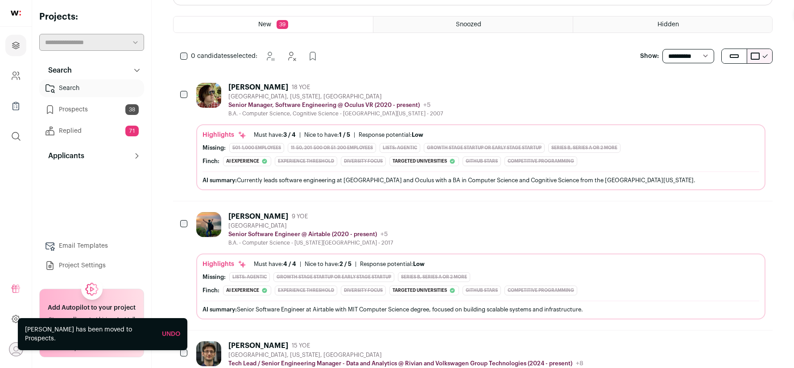 This screenshot has height=368, width=794. I want to click on button: Add to Prospects, so click(313, 56).